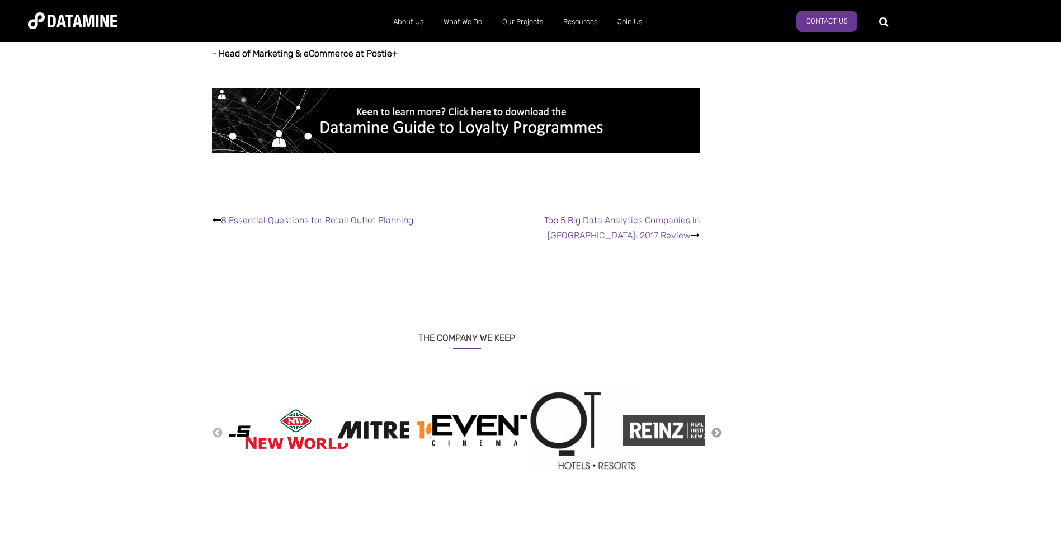 Image resolution: width=1061 pixels, height=534 pixels. Describe the element at coordinates (523, 22) in the screenshot. I see `a: Our Projects` at that location.